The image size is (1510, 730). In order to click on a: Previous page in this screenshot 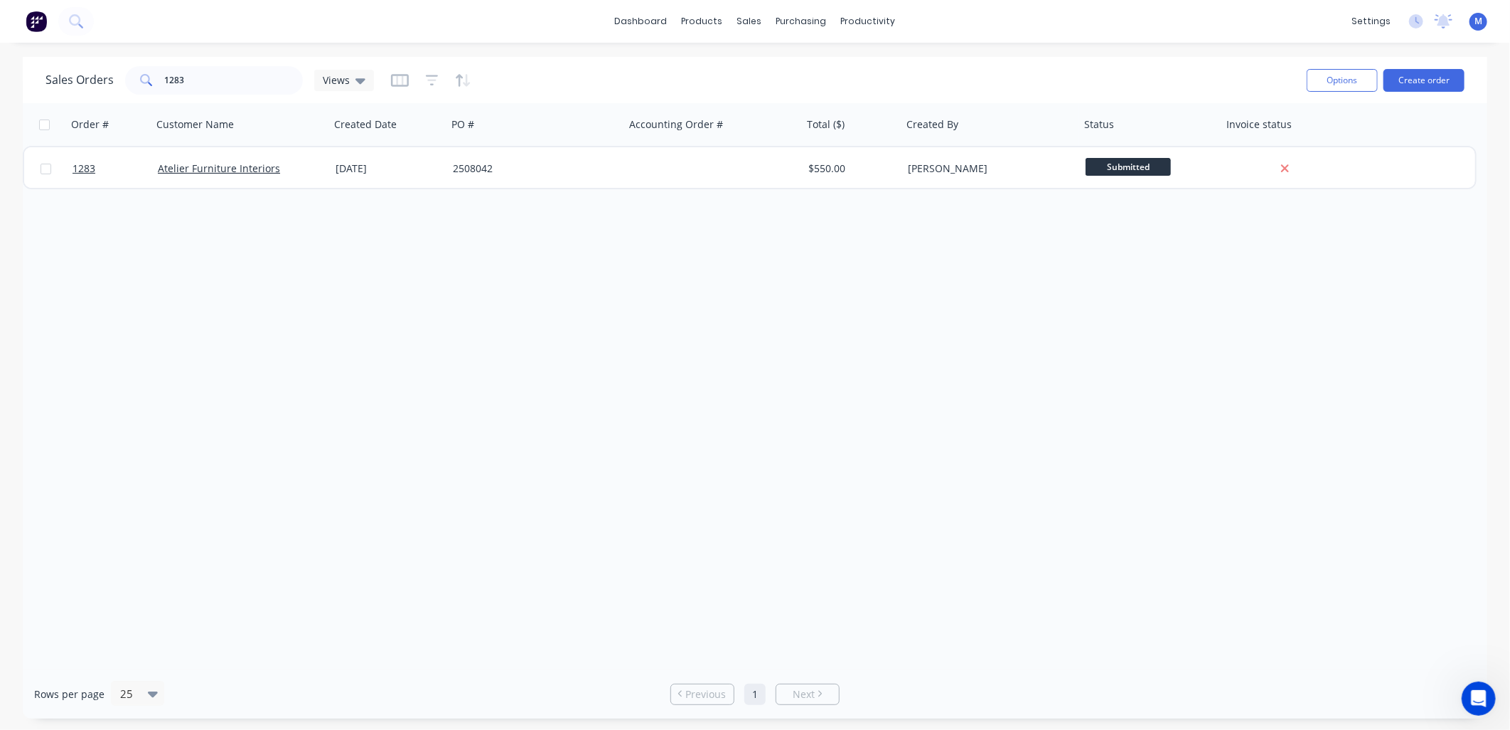, I will do `click(703, 694)`.